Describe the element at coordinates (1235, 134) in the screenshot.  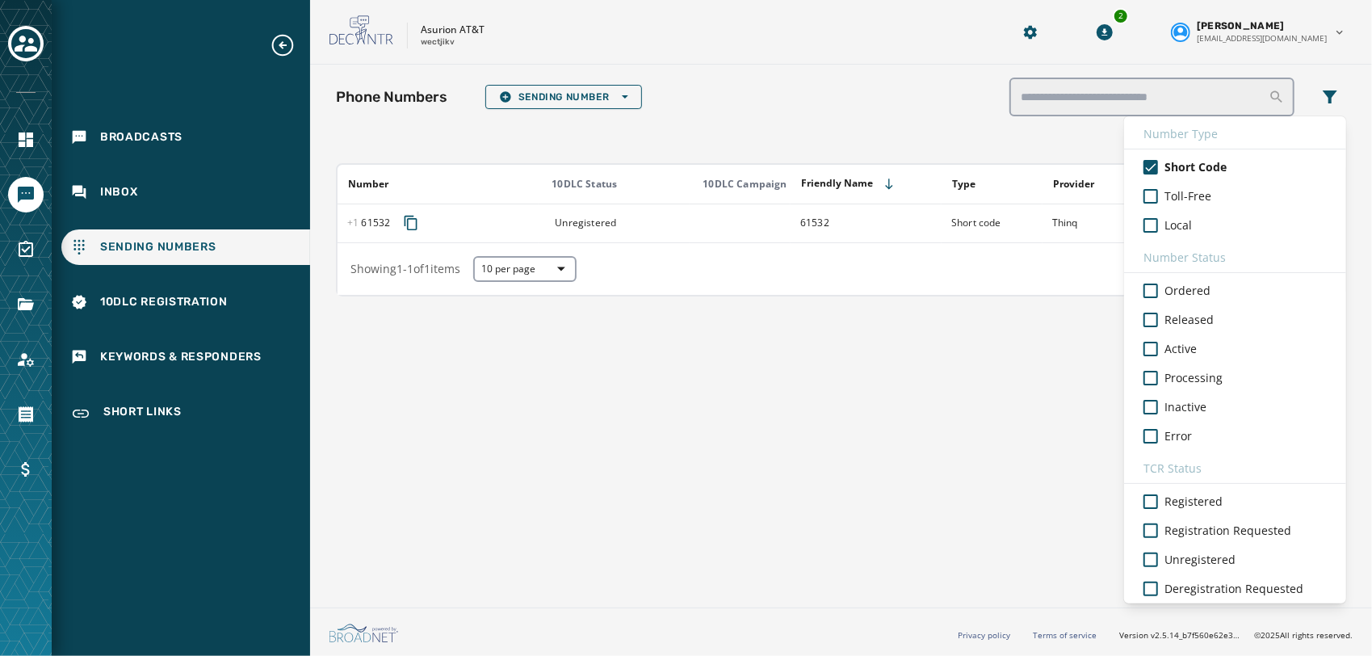
I see `span: Number Type` at that location.